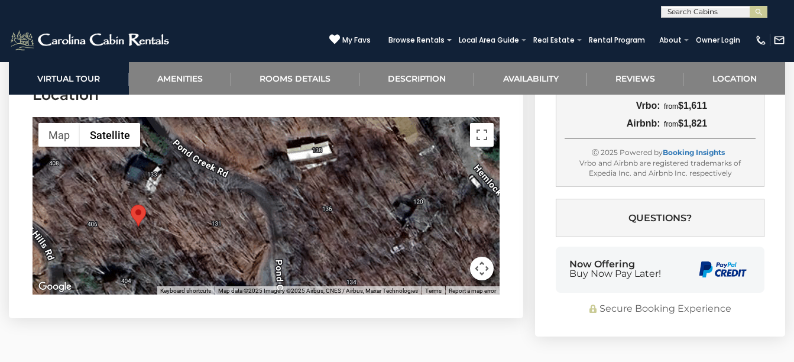 This screenshot has width=794, height=362. What do you see at coordinates (482, 135) in the screenshot?
I see `button: Toggle fullscreen view` at bounding box center [482, 135].